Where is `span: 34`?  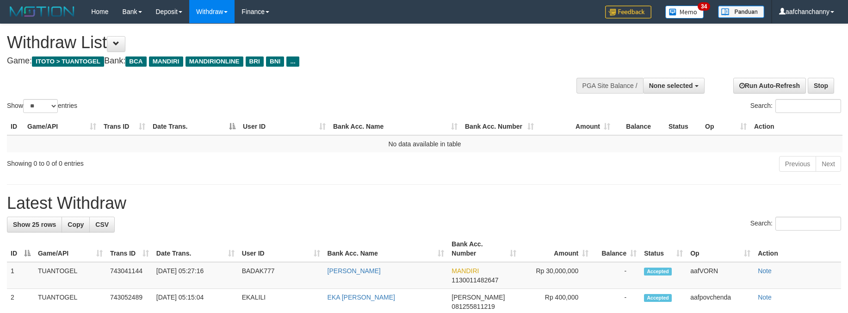 span: 34 is located at coordinates (704, 6).